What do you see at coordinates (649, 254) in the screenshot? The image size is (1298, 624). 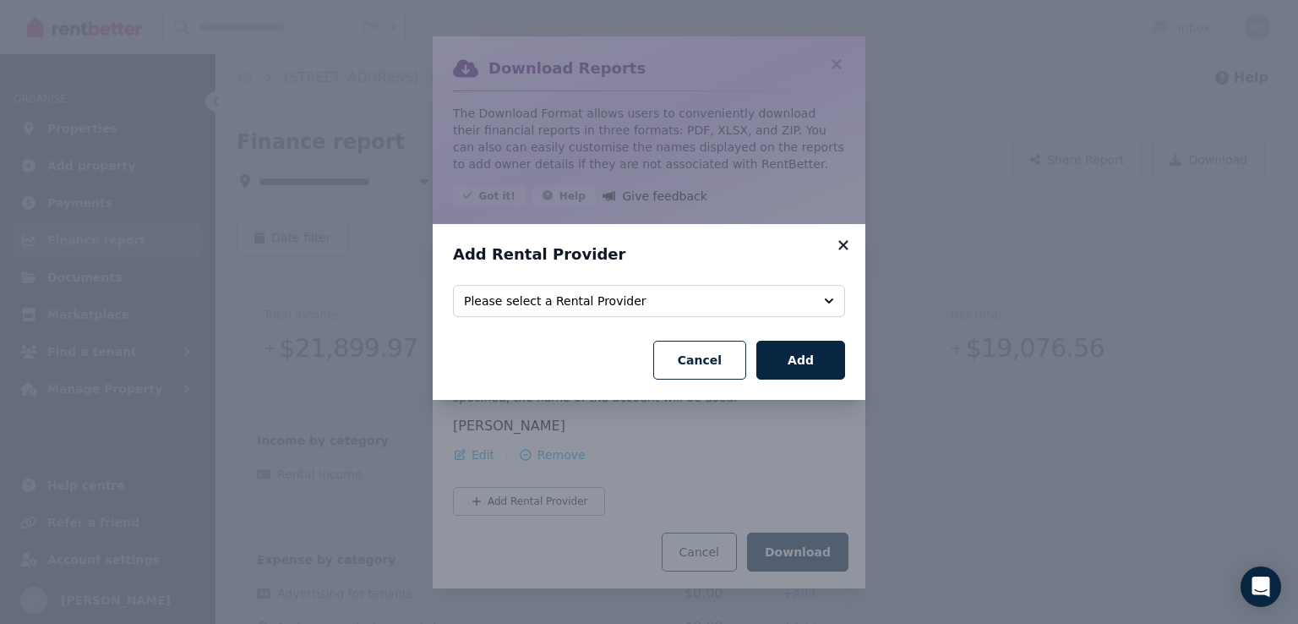 I see `h3: Add Rental Provider` at bounding box center [649, 254].